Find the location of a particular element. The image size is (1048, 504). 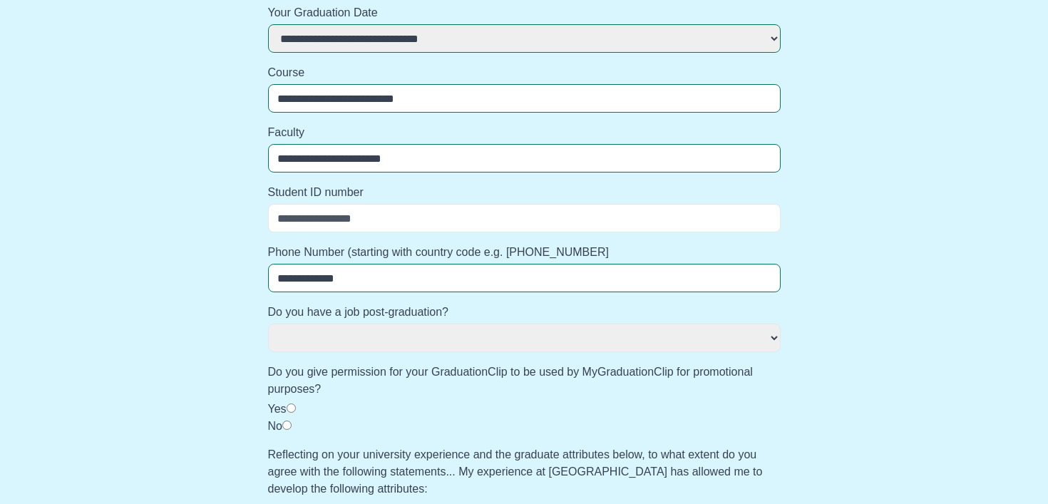

label: Your Graduation Date is located at coordinates (524, 13).